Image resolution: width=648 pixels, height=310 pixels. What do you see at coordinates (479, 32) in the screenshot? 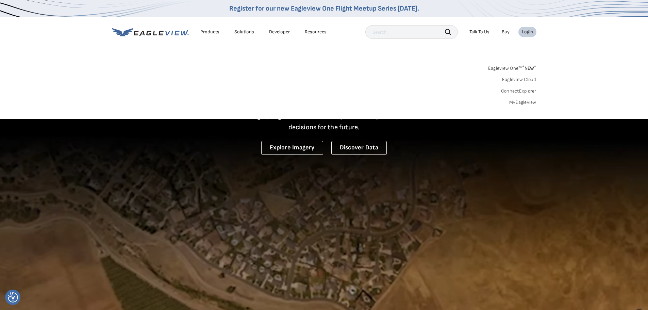
I see `div: Talk To Us` at bounding box center [479, 32].